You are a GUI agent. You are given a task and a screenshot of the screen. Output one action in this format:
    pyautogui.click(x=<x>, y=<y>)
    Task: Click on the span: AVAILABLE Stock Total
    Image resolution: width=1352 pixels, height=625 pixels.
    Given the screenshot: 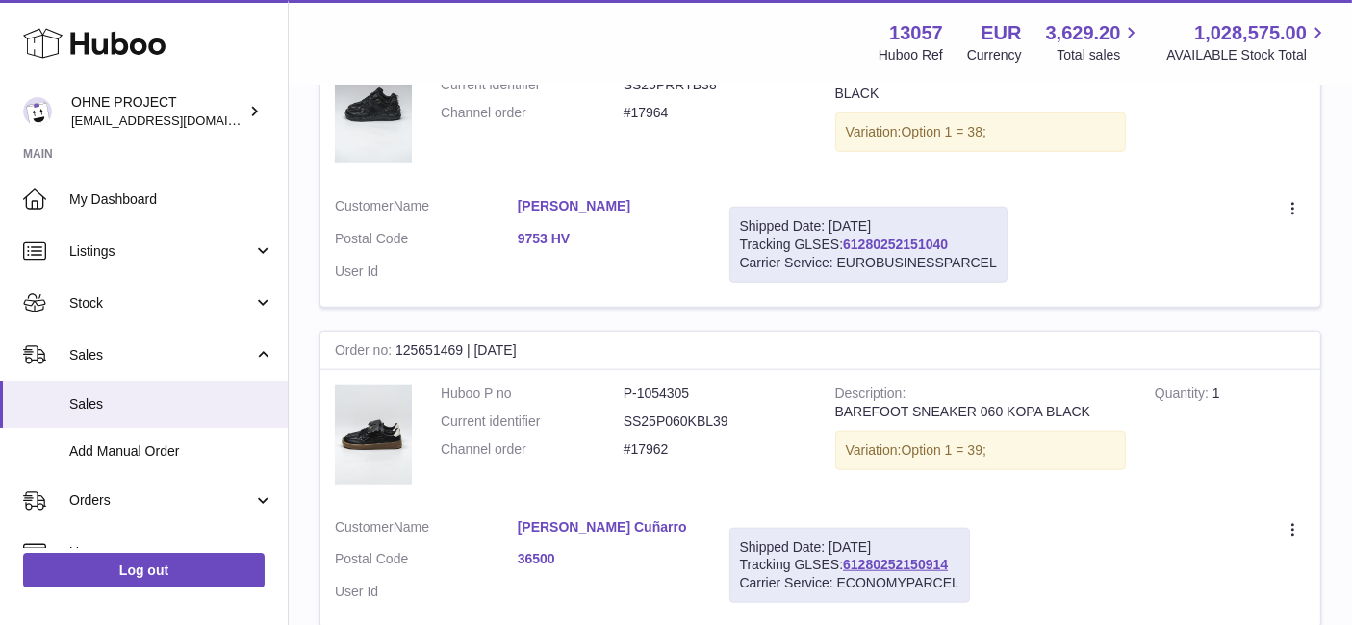 What is the action you would take?
    pyautogui.click(x=1247, y=55)
    